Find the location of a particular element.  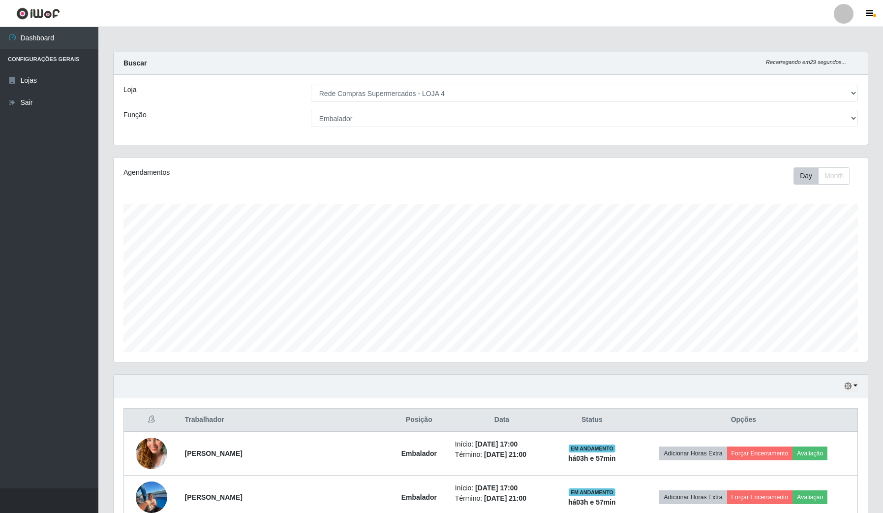

div: Agendamentos is located at coordinates (272, 172).